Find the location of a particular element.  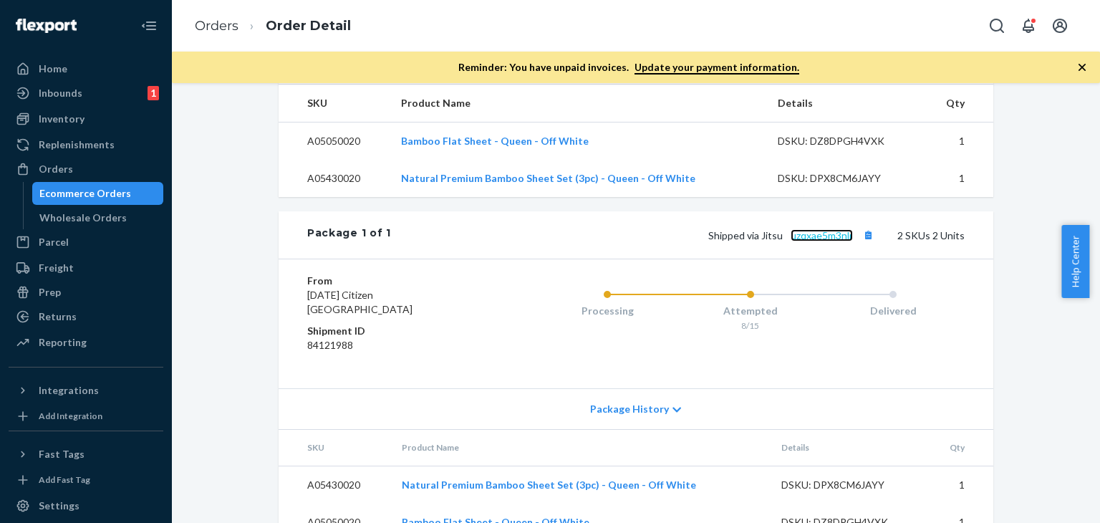

div: Processing is located at coordinates (608, 311).